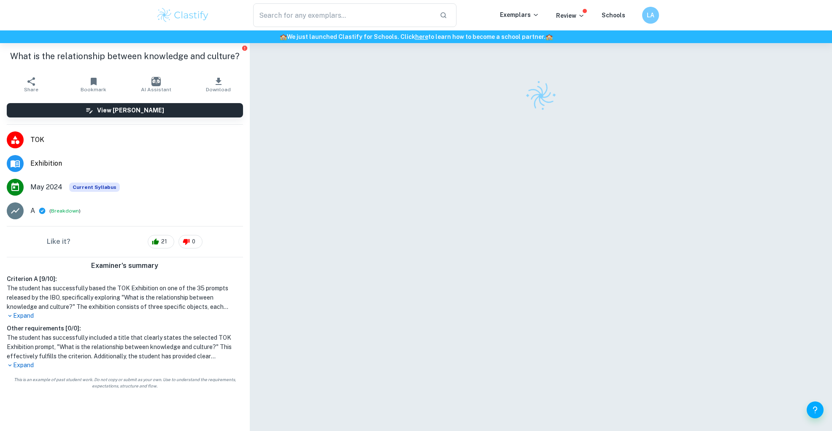  I want to click on div: 0, so click(190, 241).